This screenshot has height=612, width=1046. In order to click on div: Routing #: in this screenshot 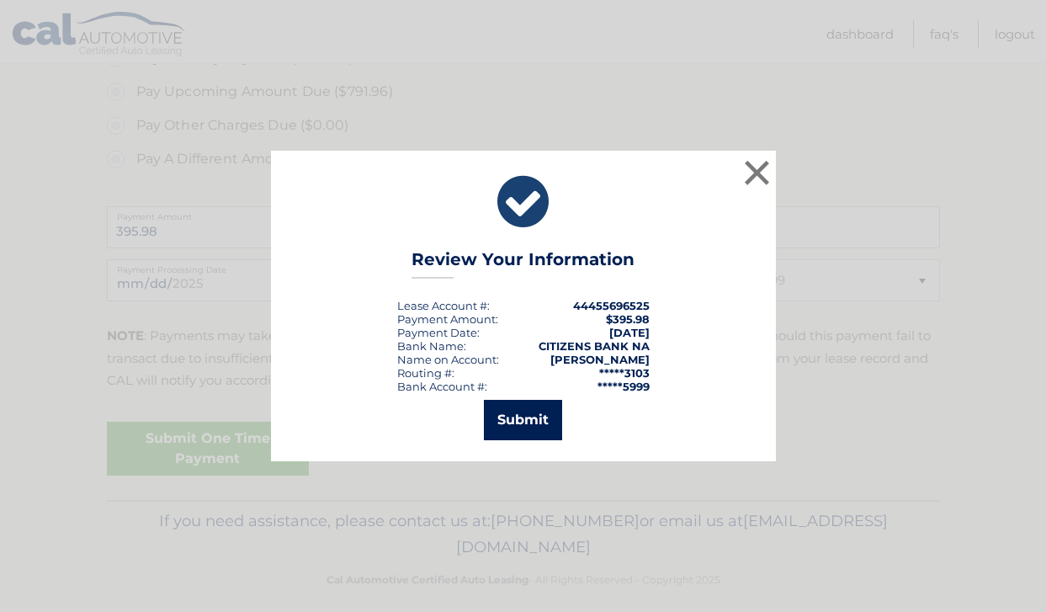, I will do `click(426, 373)`.